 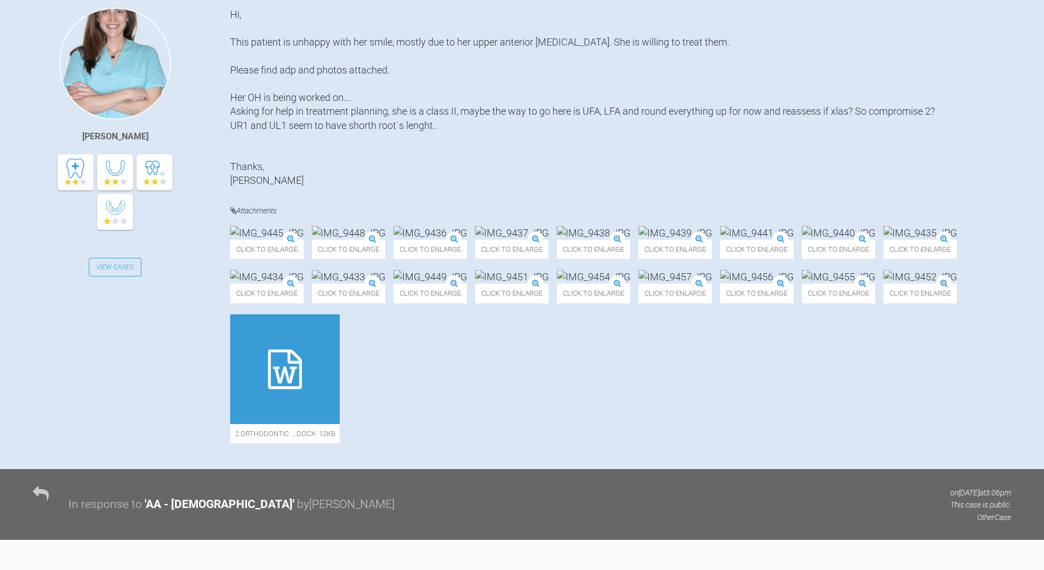 What do you see at coordinates (115, 267) in the screenshot?
I see `a: View Cases` at bounding box center [115, 267].